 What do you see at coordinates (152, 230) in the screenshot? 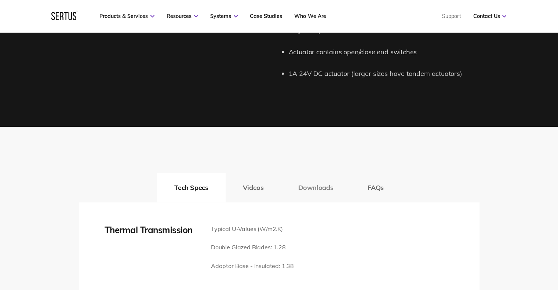
I see `div: Thermal Transmission` at bounding box center [152, 230].